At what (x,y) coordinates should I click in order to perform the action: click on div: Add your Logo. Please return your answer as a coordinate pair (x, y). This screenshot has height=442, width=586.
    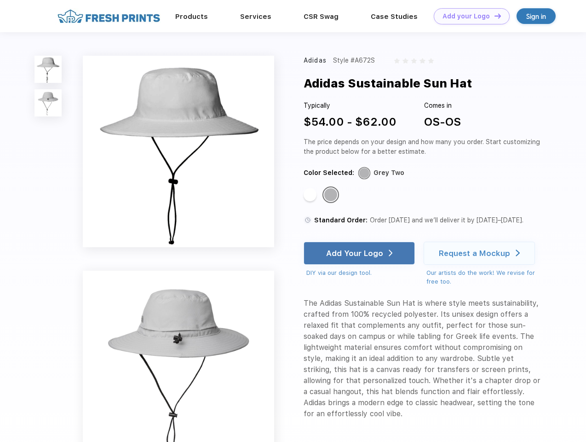
    Looking at the image, I should click on (466, 16).